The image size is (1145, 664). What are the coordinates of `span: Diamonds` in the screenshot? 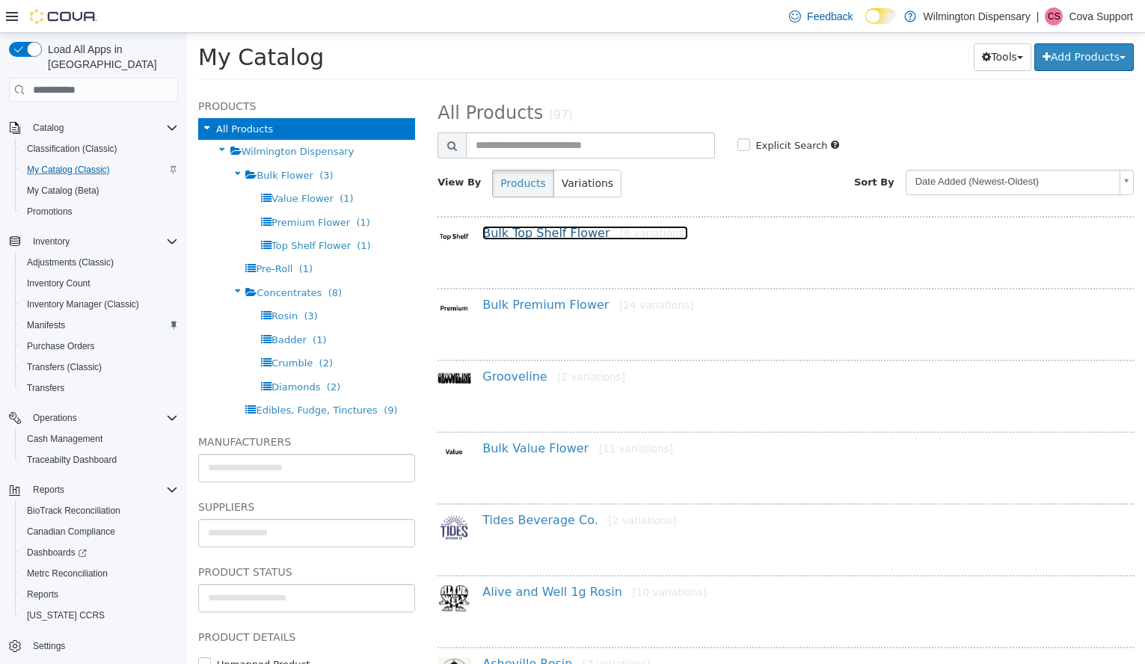 It's located at (108, 354).